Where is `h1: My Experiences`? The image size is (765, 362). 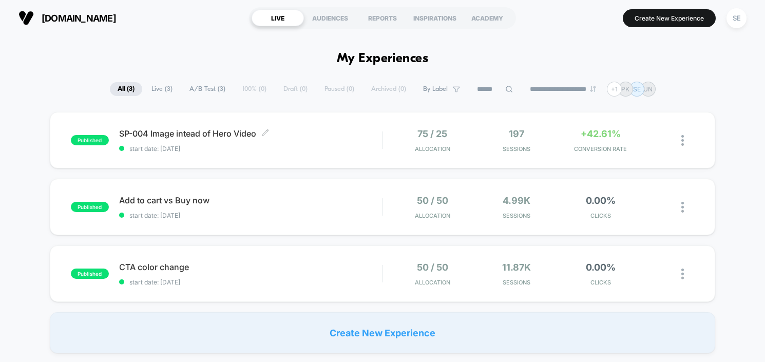 h1: My Experiences is located at coordinates (382, 59).